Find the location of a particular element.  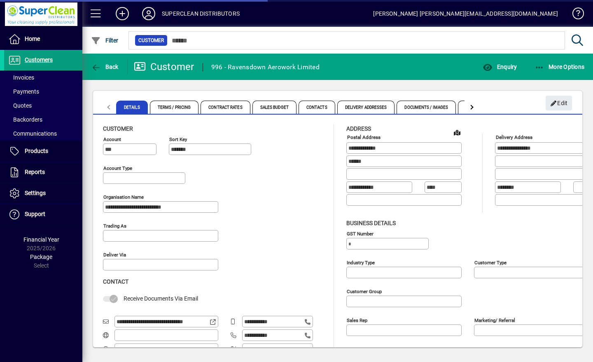

span: Home is located at coordinates (32, 39).